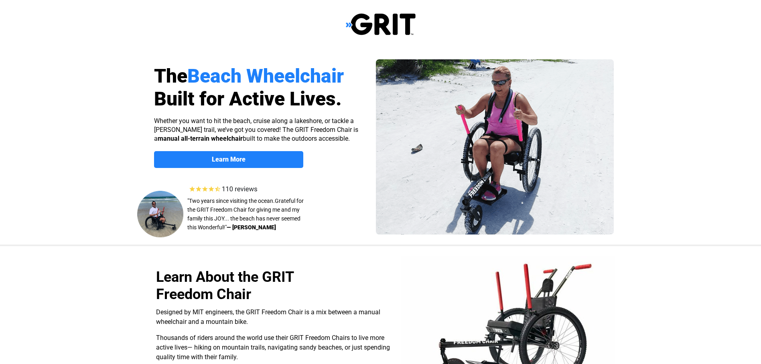 The height and width of the screenshot is (364, 761). What do you see at coordinates (232, 201) in the screenshot?
I see `span: Two years since visiting the ocean.` at bounding box center [232, 201].